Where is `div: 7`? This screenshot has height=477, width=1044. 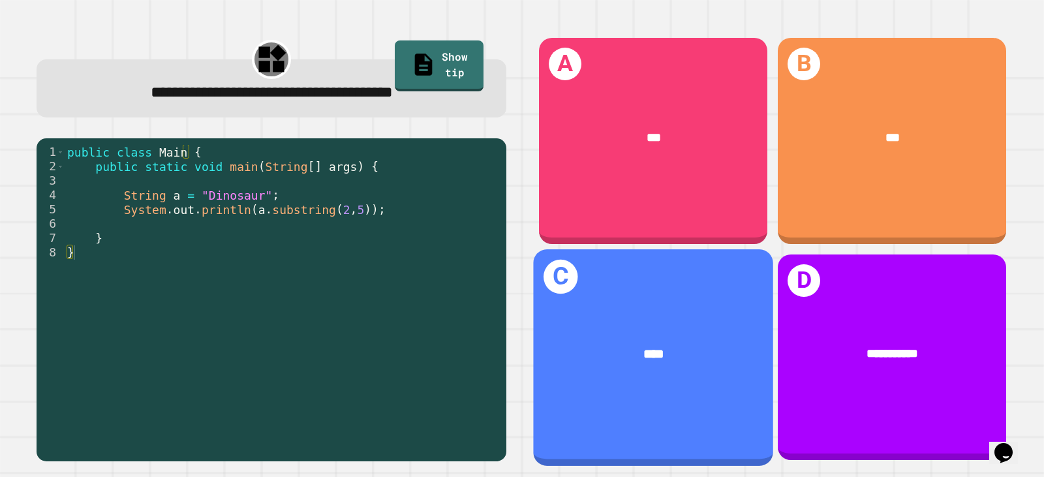 div: 7 is located at coordinates (50, 238).